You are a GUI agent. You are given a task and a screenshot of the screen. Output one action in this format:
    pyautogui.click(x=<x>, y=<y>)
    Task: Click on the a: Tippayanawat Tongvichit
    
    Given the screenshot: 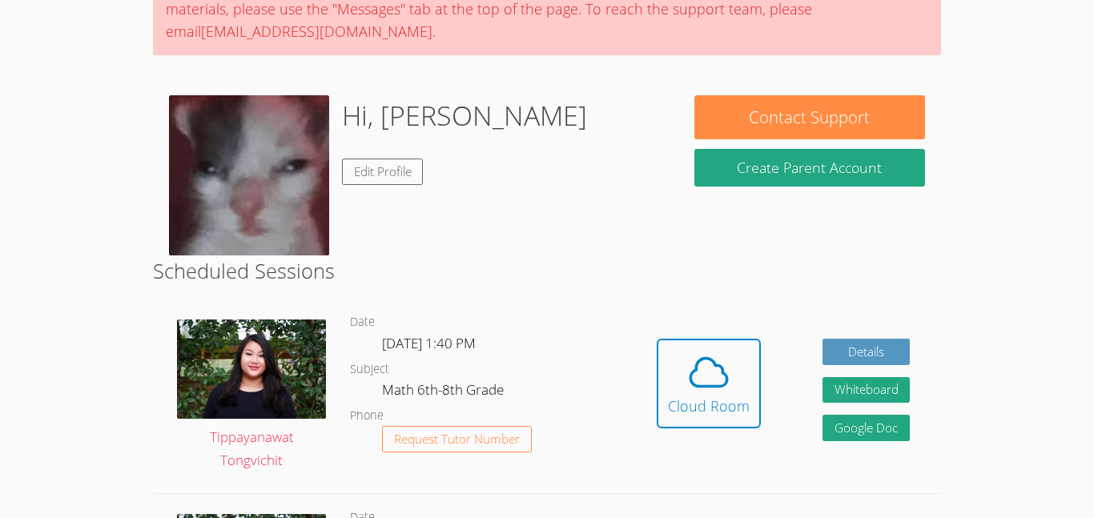 What is the action you would take?
    pyautogui.click(x=252, y=396)
    